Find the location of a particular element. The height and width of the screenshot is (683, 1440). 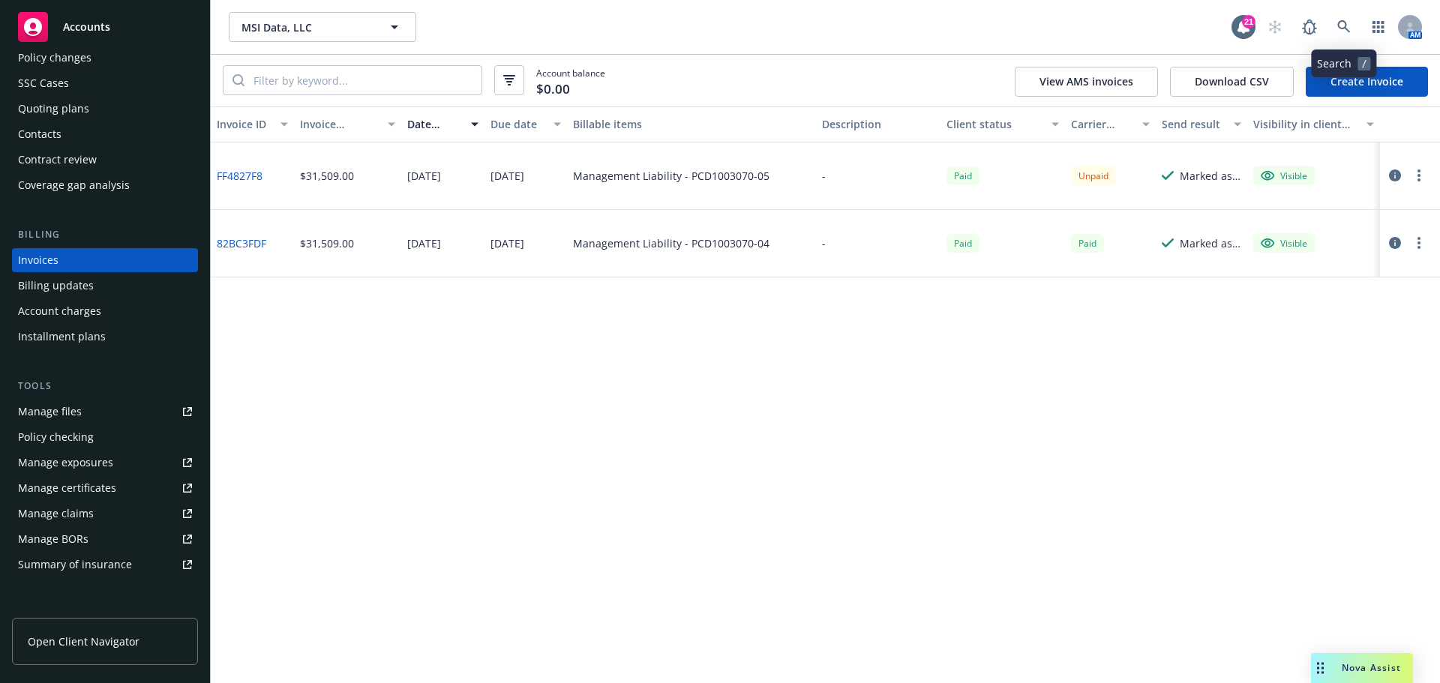

div: Date issued is located at coordinates (434, 124).